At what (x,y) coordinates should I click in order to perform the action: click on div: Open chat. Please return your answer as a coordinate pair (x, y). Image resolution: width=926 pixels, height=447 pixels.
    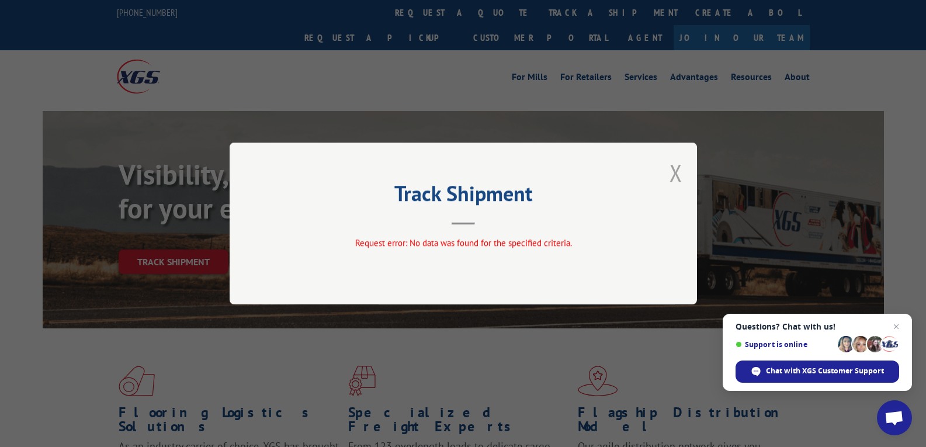
    Looking at the image, I should click on (894, 418).